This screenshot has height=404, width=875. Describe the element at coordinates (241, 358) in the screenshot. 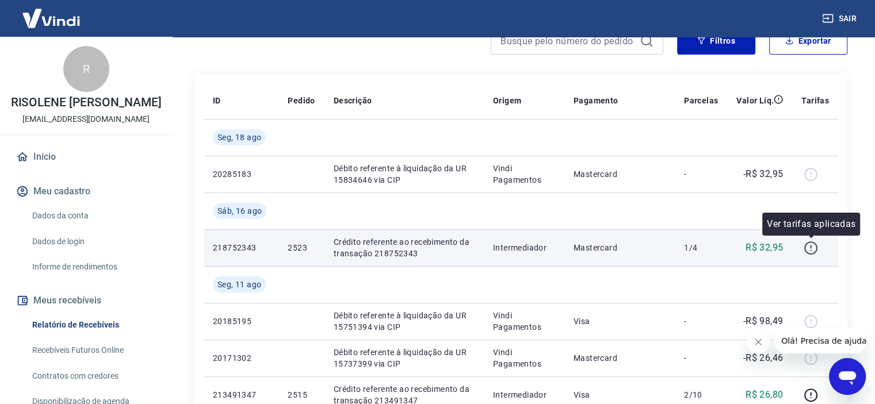

I see `p: 20171302` at that location.